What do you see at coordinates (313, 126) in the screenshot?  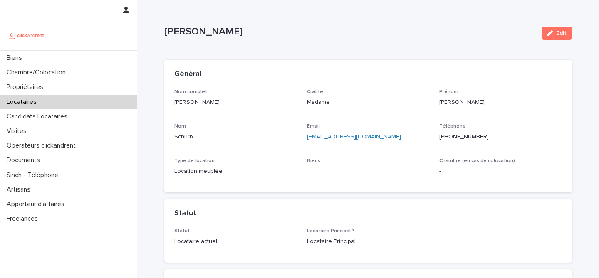 I see `span: Email` at bounding box center [313, 126].